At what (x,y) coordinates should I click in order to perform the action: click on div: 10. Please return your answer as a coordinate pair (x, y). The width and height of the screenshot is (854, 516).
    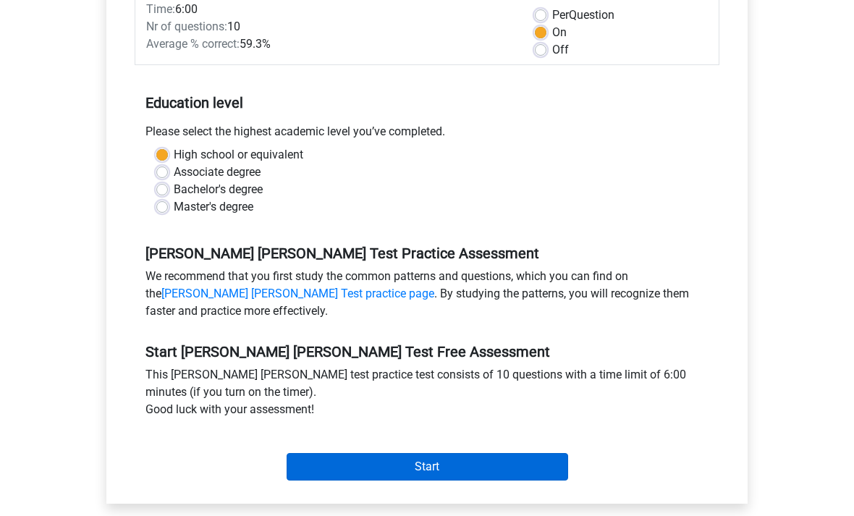
    Looking at the image, I should click on (329, 27).